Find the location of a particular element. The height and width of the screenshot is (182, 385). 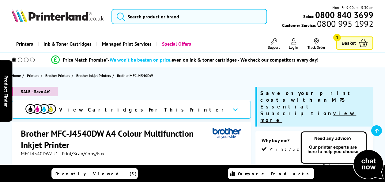

span: | Print/Scan/Copy/Fax is located at coordinates (82, 154).